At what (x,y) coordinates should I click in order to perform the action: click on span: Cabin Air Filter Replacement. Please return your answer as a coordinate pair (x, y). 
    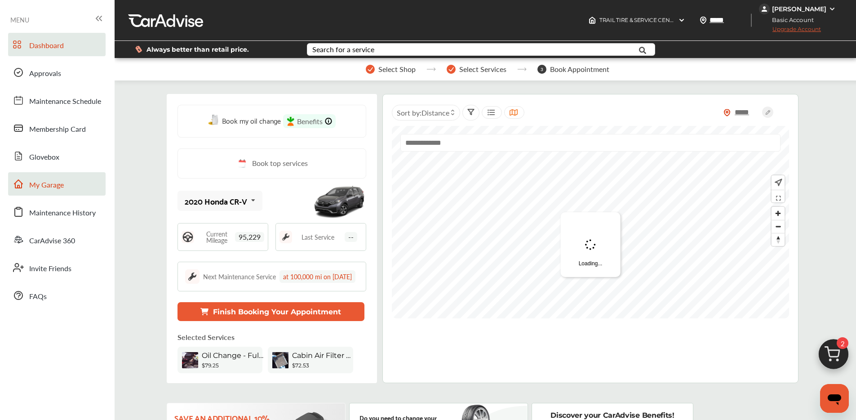
    Looking at the image, I should click on (324, 355).